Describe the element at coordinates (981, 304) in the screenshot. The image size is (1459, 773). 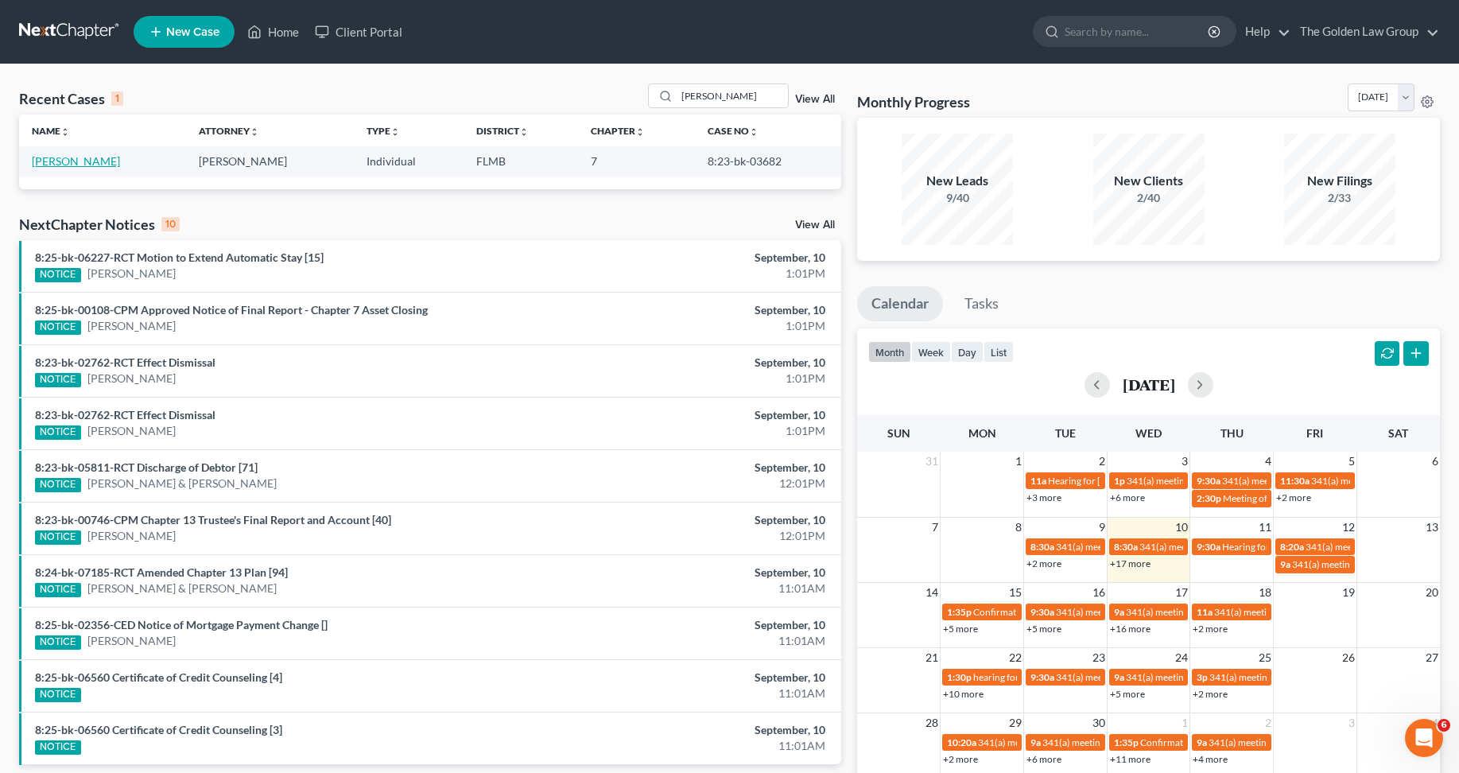
I see `a: Tasks` at that location.